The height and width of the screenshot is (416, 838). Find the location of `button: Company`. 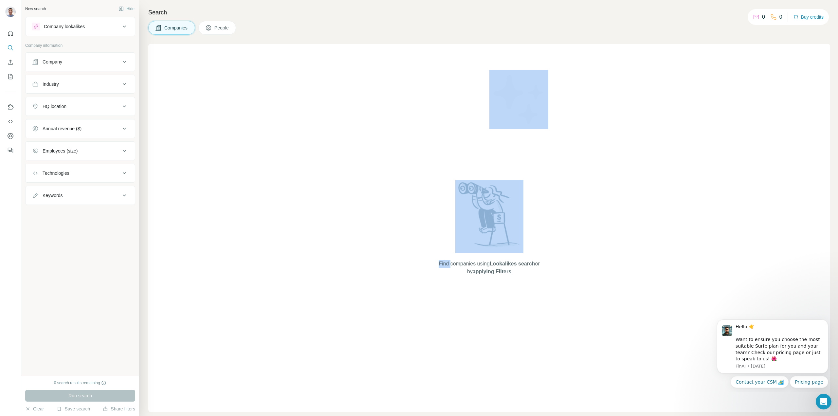

button: Company is located at coordinates (80, 62).